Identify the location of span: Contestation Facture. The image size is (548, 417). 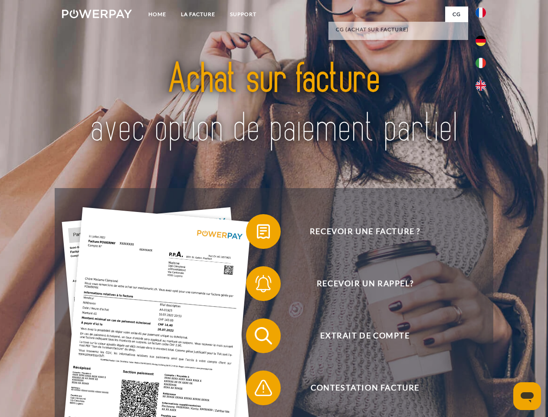
(365, 388).